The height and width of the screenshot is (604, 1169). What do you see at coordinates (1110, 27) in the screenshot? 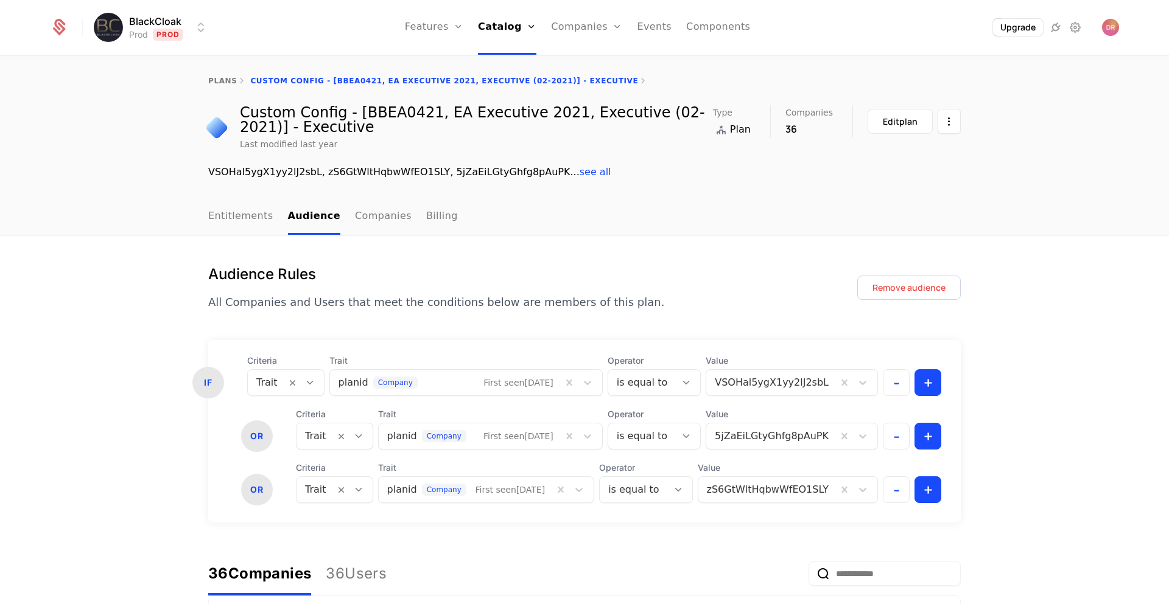
I see `button: Open user button` at bounding box center [1110, 27].